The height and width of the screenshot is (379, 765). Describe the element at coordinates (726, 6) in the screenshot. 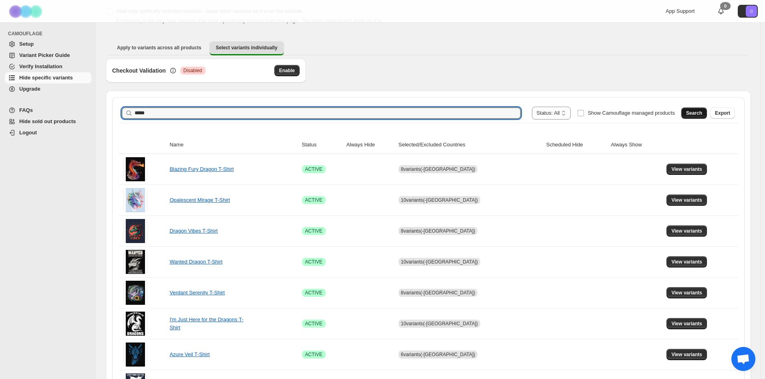

I see `div: 0` at that location.